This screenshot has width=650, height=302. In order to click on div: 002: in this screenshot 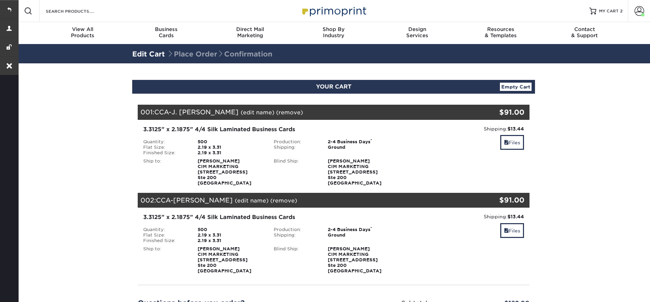, I will do `click(301, 200)`.